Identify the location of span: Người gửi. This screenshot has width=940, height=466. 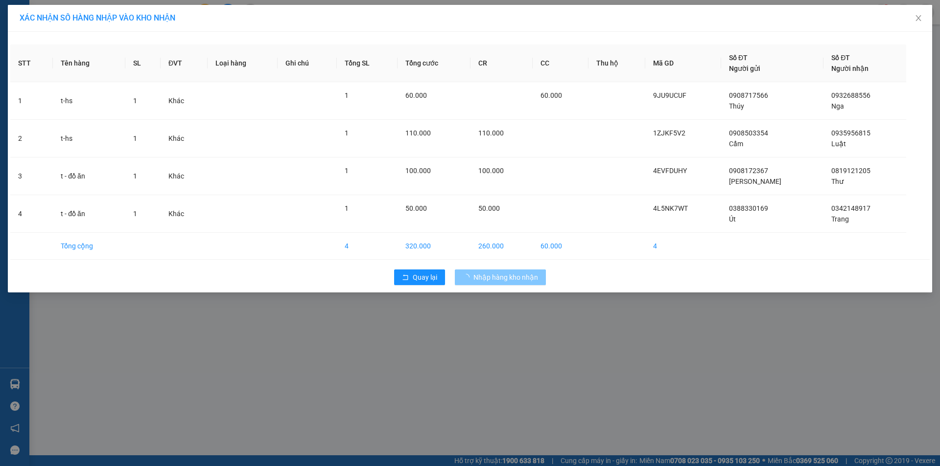
(744, 69).